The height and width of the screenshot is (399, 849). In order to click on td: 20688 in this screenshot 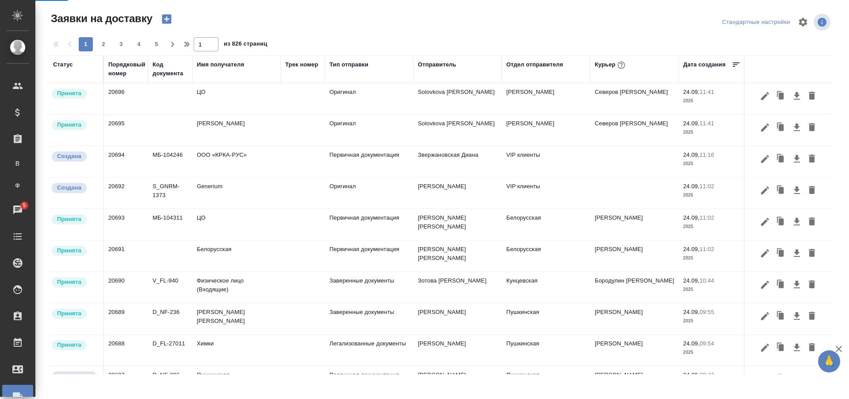, I will do `click(126, 350)`.